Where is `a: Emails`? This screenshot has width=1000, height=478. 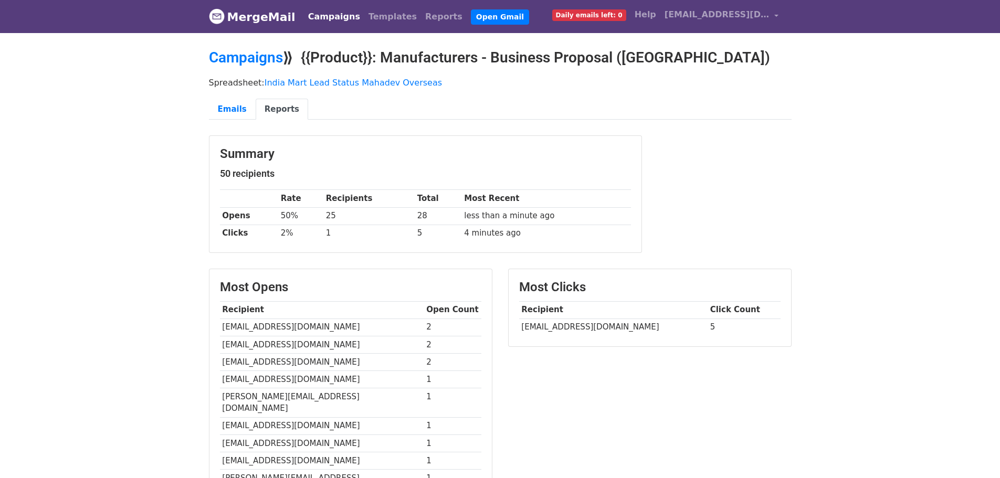
a: Emails is located at coordinates (232, 109).